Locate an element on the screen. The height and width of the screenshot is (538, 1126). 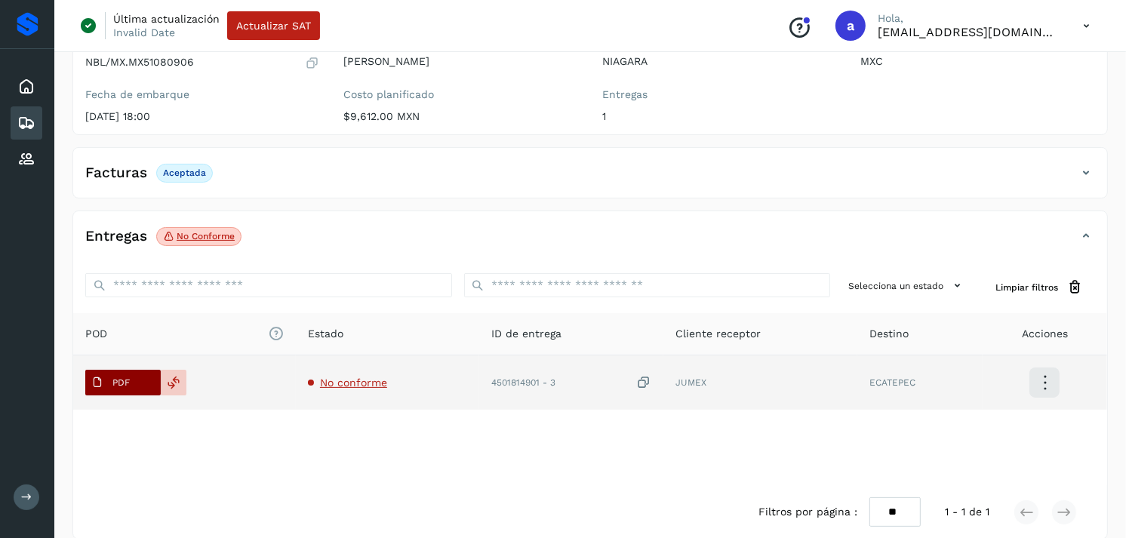
p: MXC is located at coordinates (978, 61).